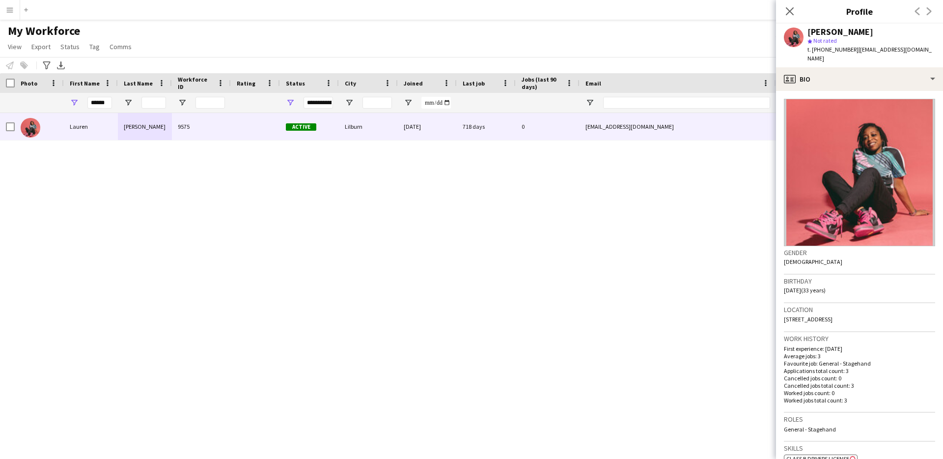 The width and height of the screenshot is (943, 459). Describe the element at coordinates (94, 47) in the screenshot. I see `span: Tag` at that location.